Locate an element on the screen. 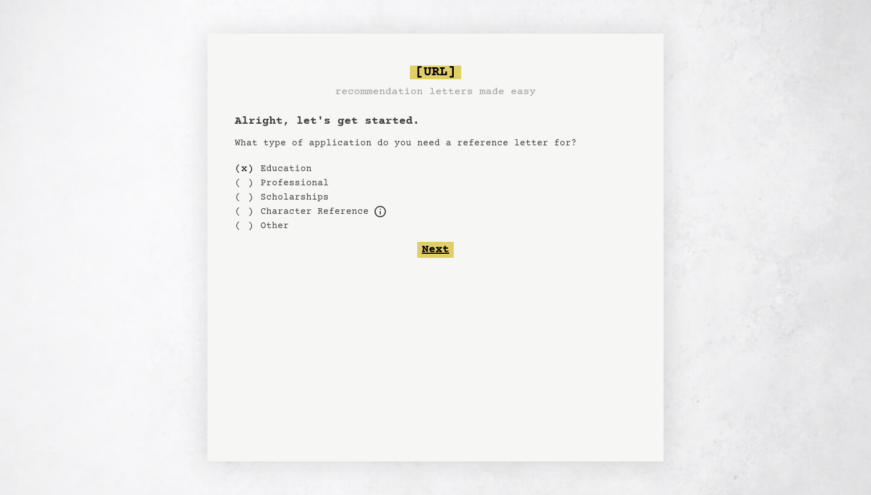 This screenshot has height=495, width=871. div: ( x ) is located at coordinates (244, 168).